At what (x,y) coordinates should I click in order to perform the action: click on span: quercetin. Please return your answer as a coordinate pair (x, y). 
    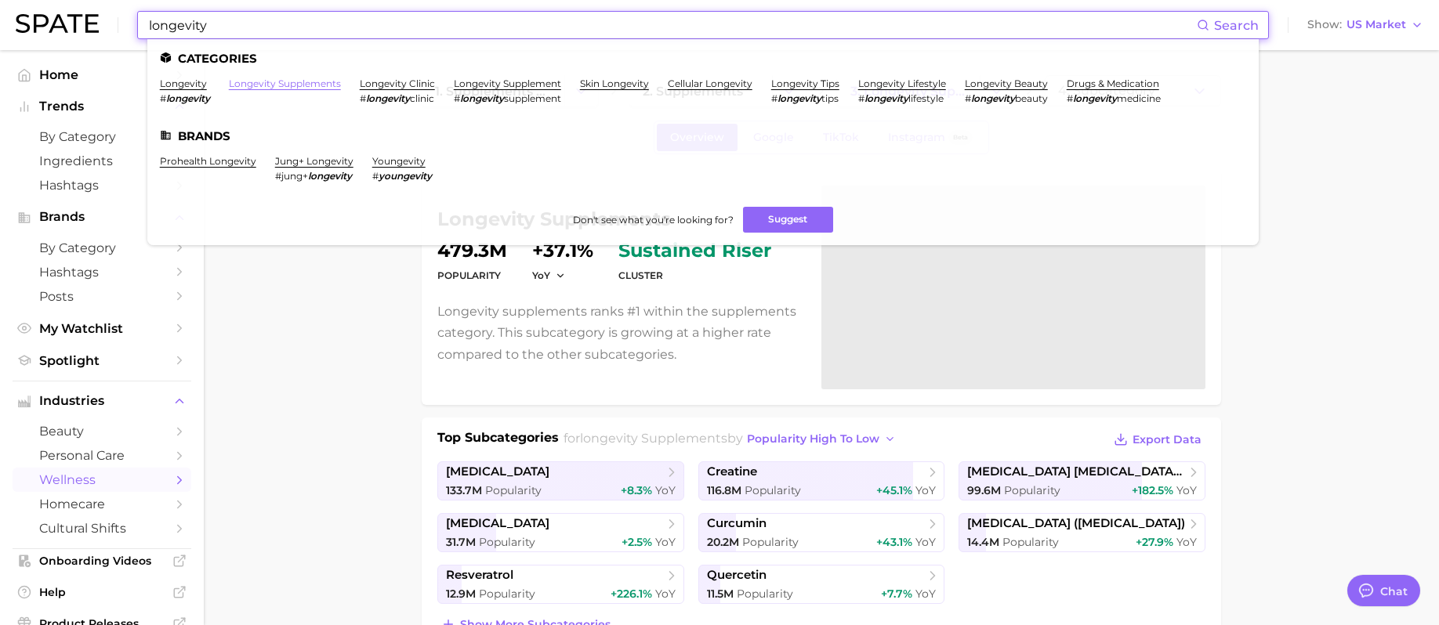
    Looking at the image, I should click on (737, 575).